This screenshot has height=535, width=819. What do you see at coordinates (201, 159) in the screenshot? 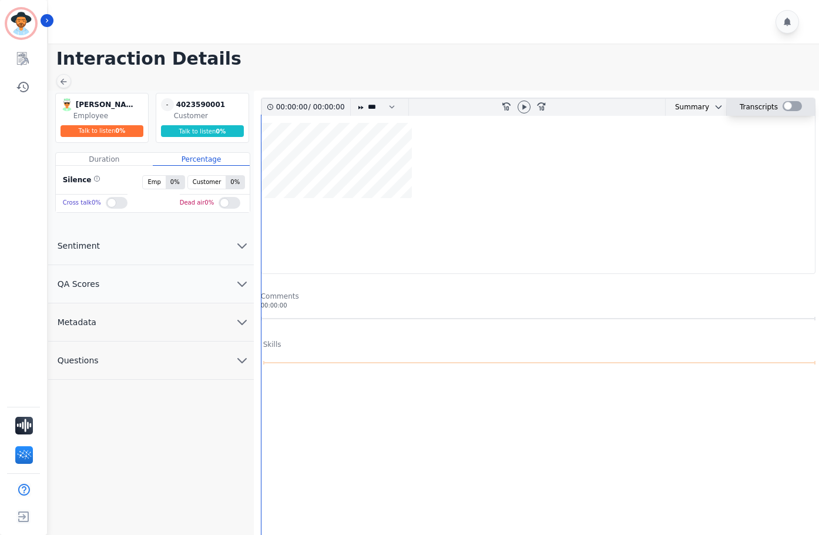
I see `div: Percentage` at bounding box center [201, 159].